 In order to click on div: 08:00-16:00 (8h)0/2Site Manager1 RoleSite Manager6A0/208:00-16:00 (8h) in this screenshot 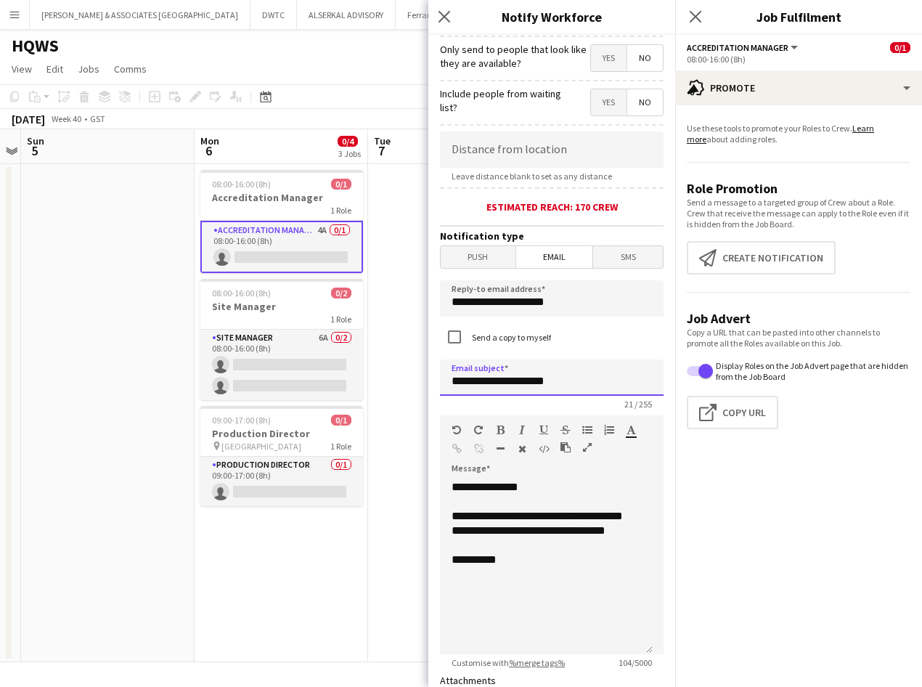, I will do `click(282, 339)`.